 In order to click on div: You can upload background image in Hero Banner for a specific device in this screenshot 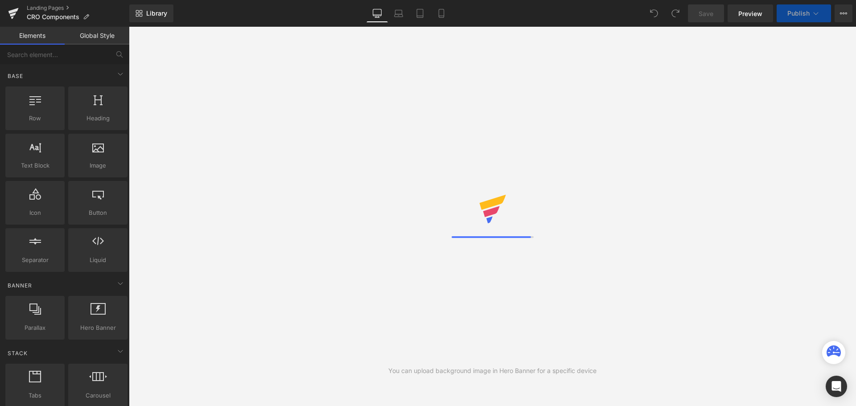, I will do `click(492, 371)`.